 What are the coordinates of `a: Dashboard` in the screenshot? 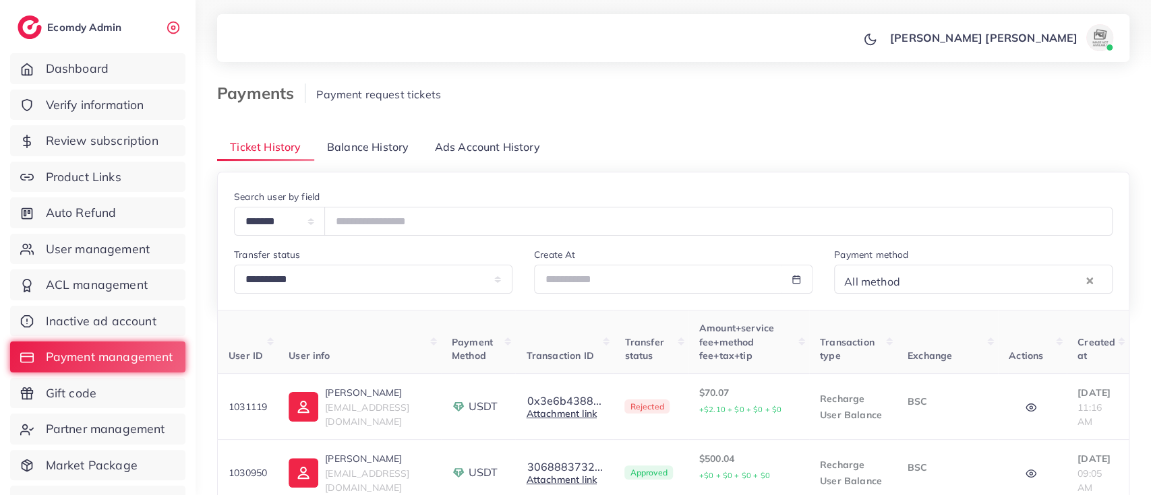 It's located at (98, 69).